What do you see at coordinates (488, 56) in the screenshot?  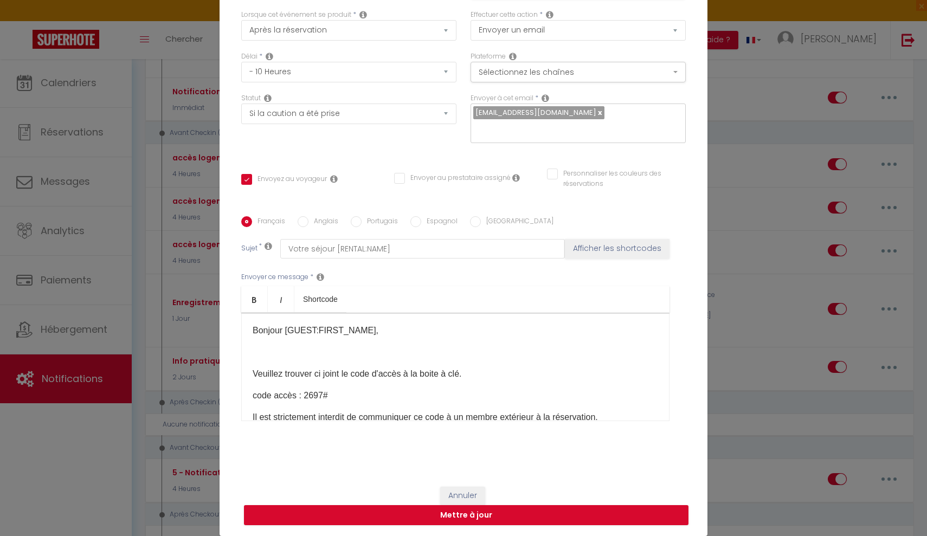 I see `label: Plateforme` at bounding box center [488, 56].